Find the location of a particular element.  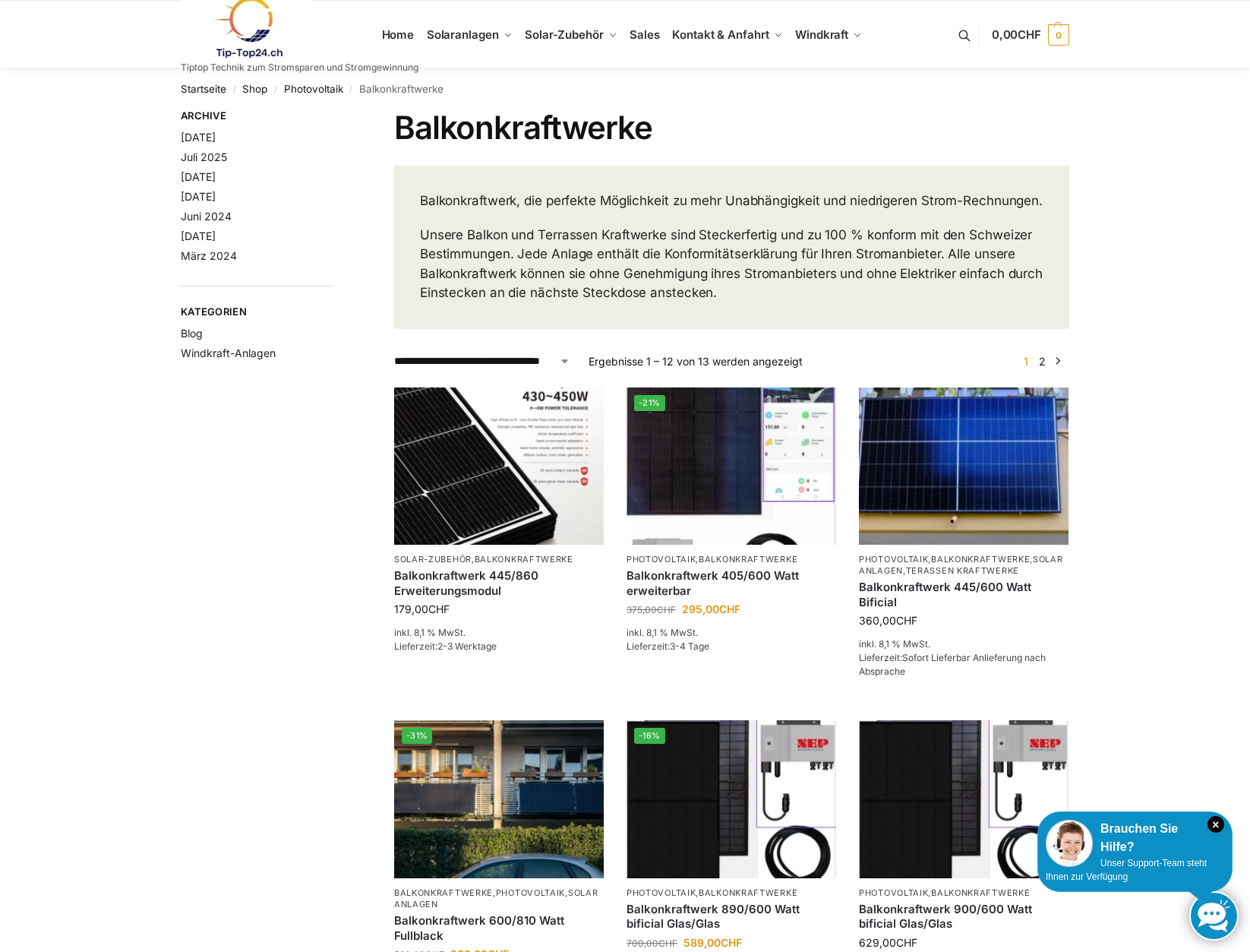

p: Balkonkraftwerk, die perfekte Möglichkeit zu mehr Unabhängigkeit und niedrigeren Strom-Rechnungen. is located at coordinates (731, 201).